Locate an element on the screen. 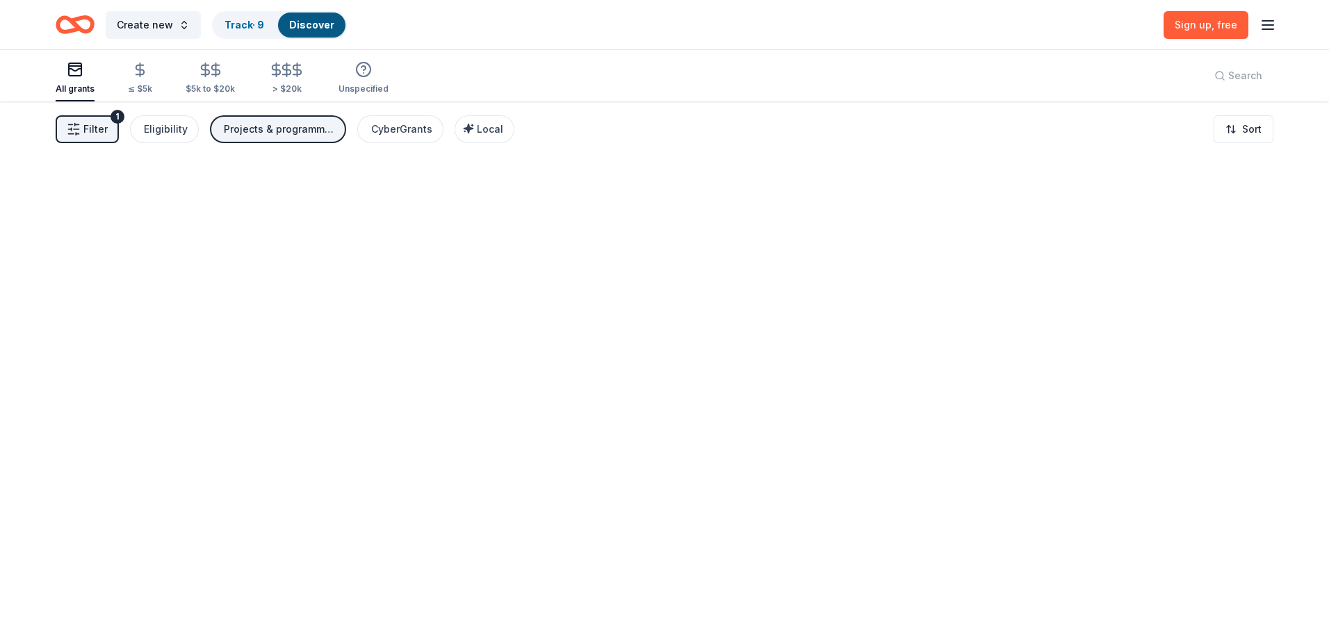  div: CyberGrants is located at coordinates (402, 129).